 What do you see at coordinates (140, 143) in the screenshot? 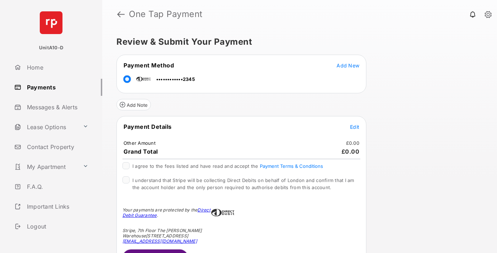
I see `td: Other Amount` at bounding box center [140, 143].